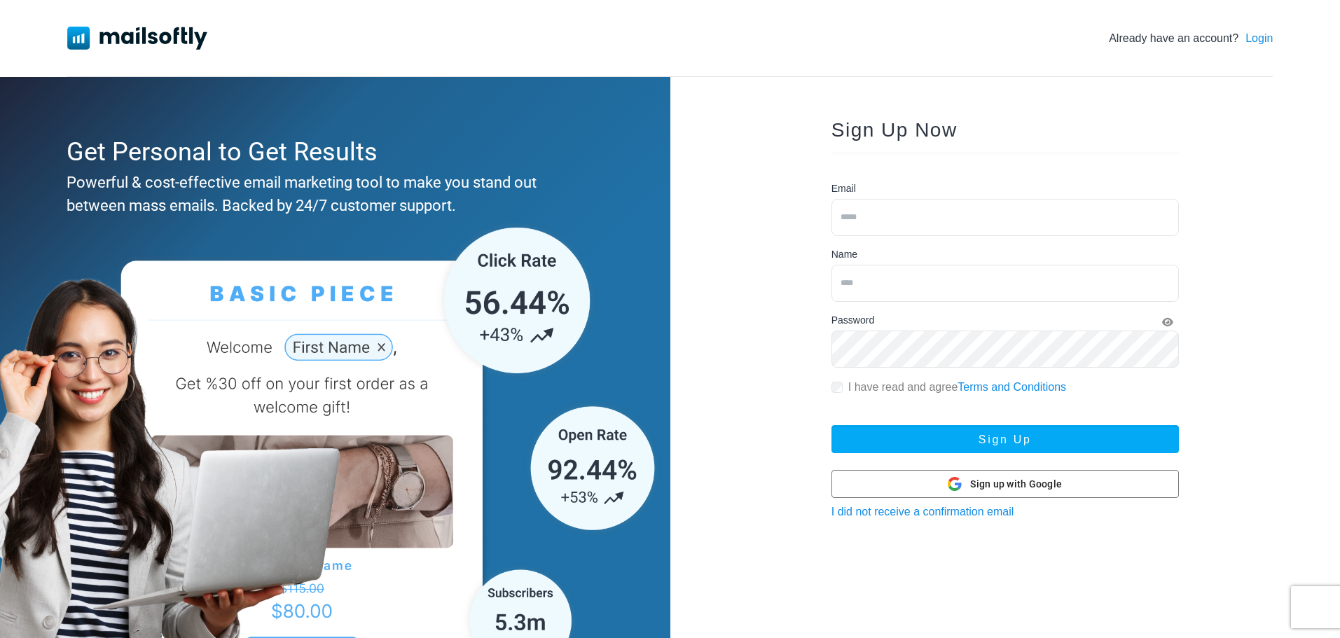 This screenshot has width=1340, height=638. I want to click on i: Show Password, so click(1168, 322).